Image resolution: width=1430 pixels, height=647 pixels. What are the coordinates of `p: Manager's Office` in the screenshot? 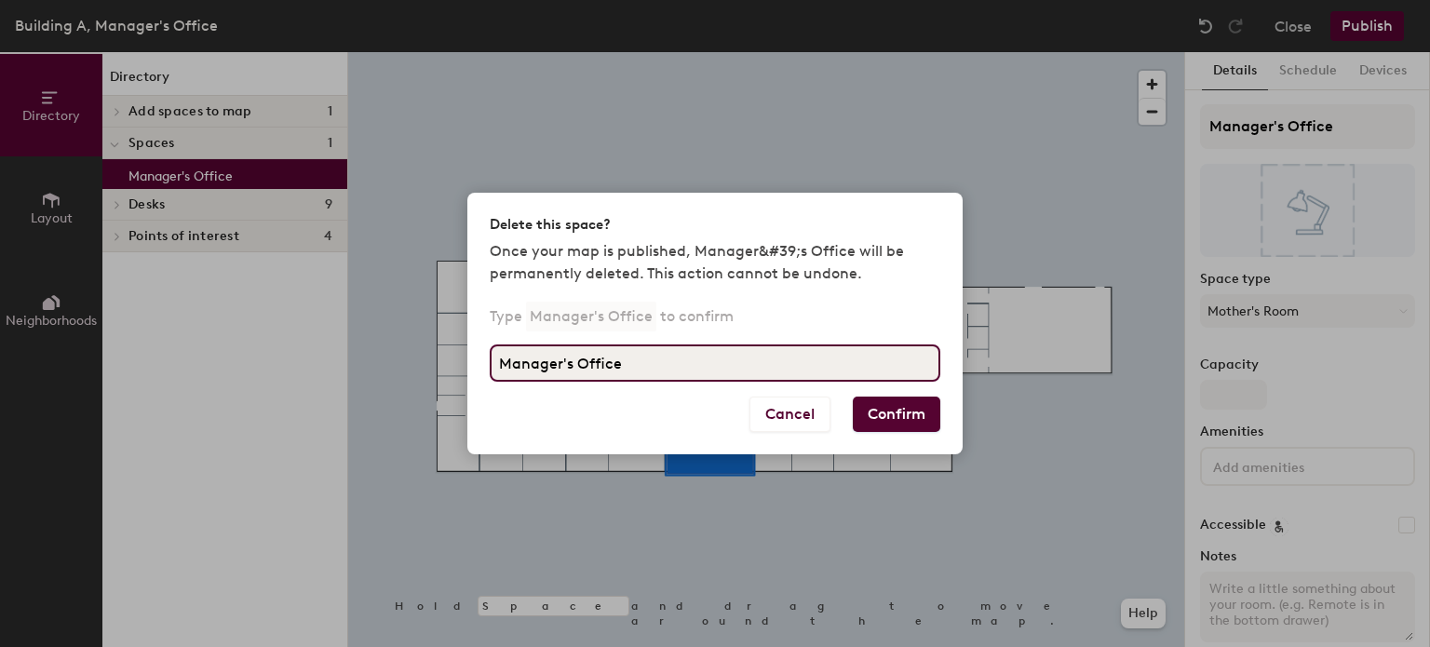 It's located at (591, 317).